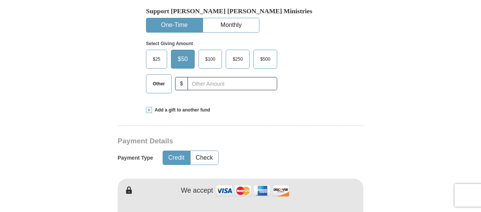 The height and width of the screenshot is (212, 481). Describe the element at coordinates (174, 25) in the screenshot. I see `button: One-Time` at that location.